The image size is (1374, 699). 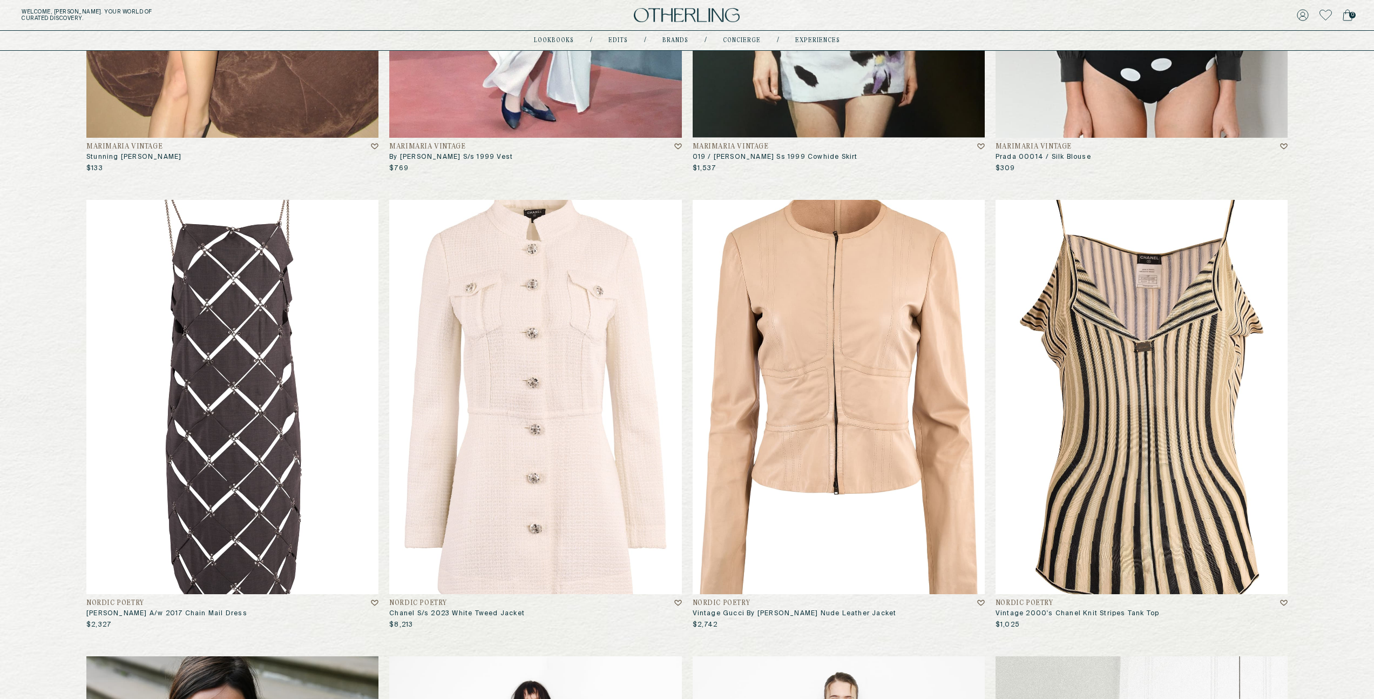 I want to click on span: 0, so click(x=1352, y=15).